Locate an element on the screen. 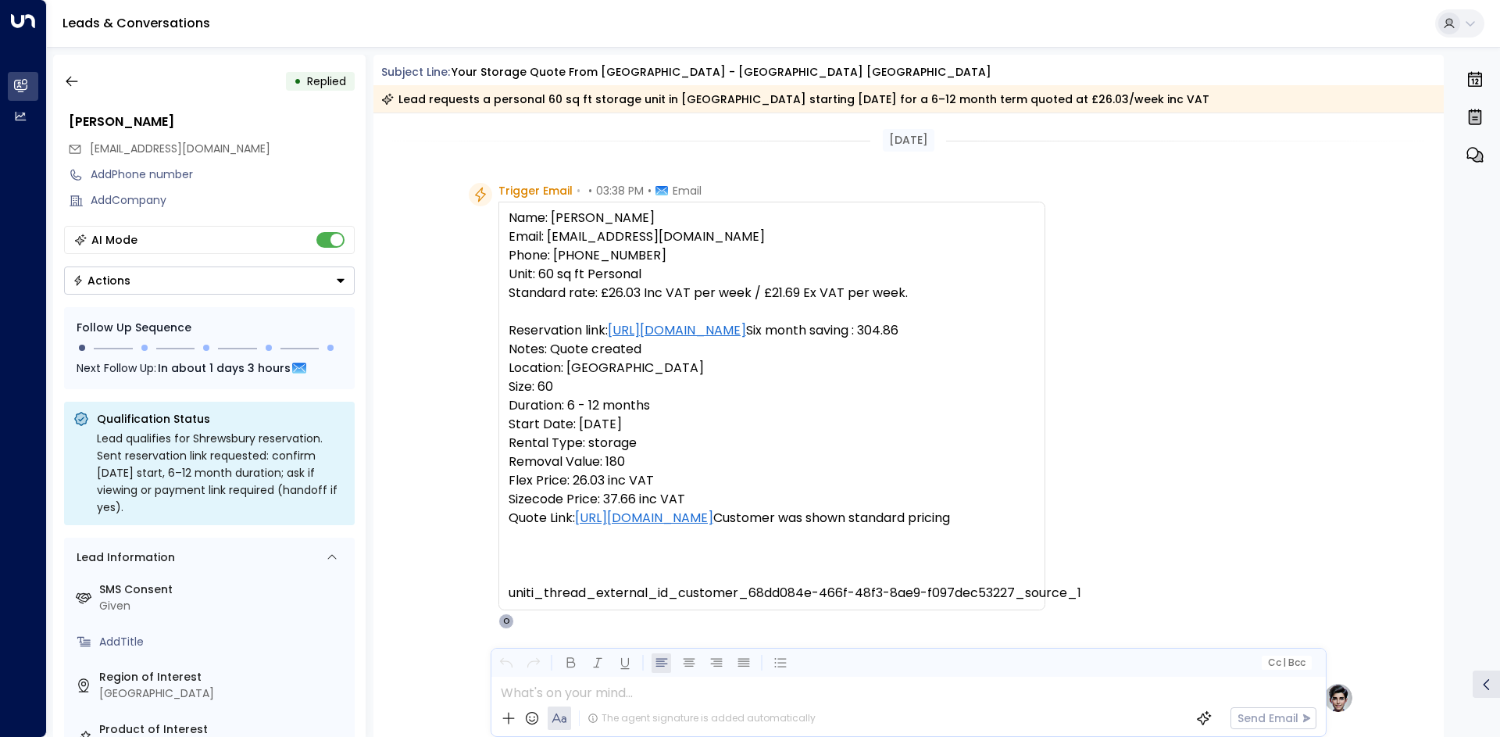  div: Button group with a nested menu is located at coordinates (209, 281).